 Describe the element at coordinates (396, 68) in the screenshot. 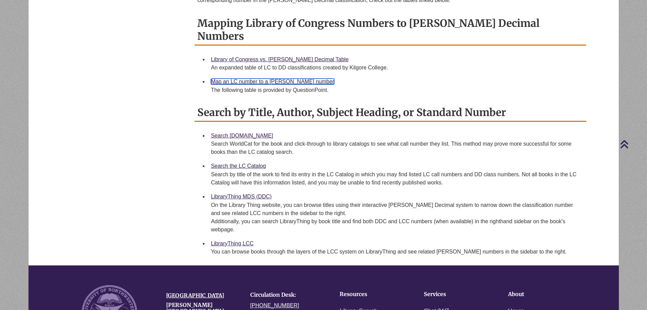

I see `div: An expanded table of LC to DD classifications created by Kilgore College.` at that location.